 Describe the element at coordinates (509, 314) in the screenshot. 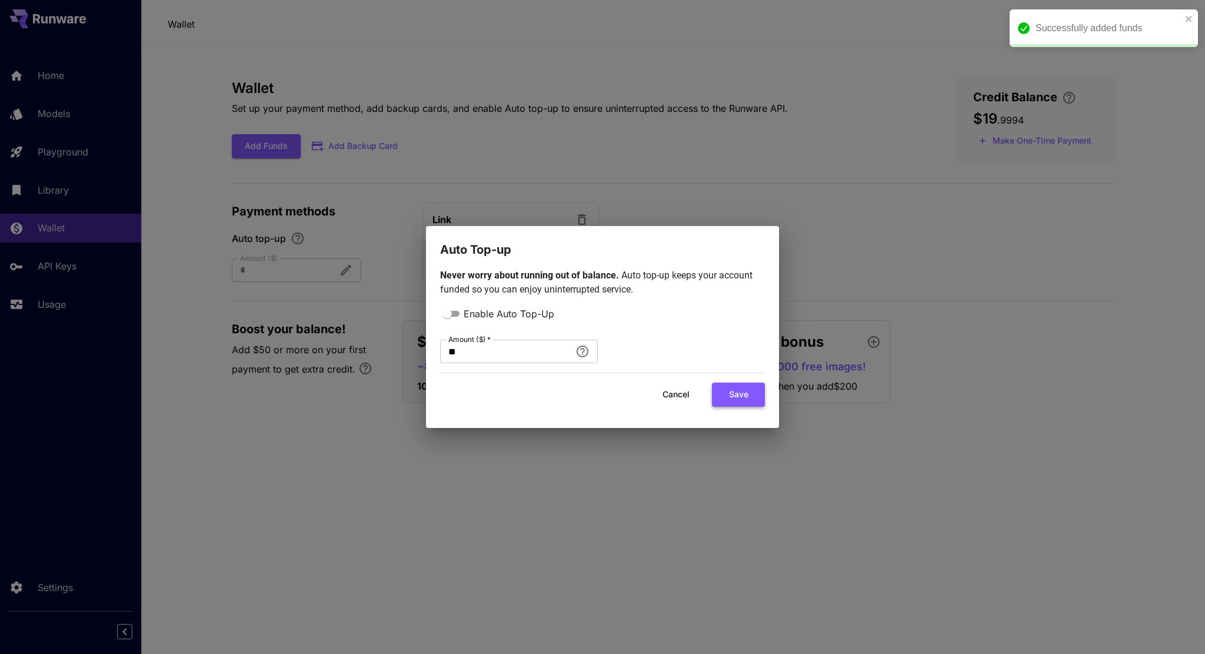

I see `span: Enable Auto Top-Up` at that location.